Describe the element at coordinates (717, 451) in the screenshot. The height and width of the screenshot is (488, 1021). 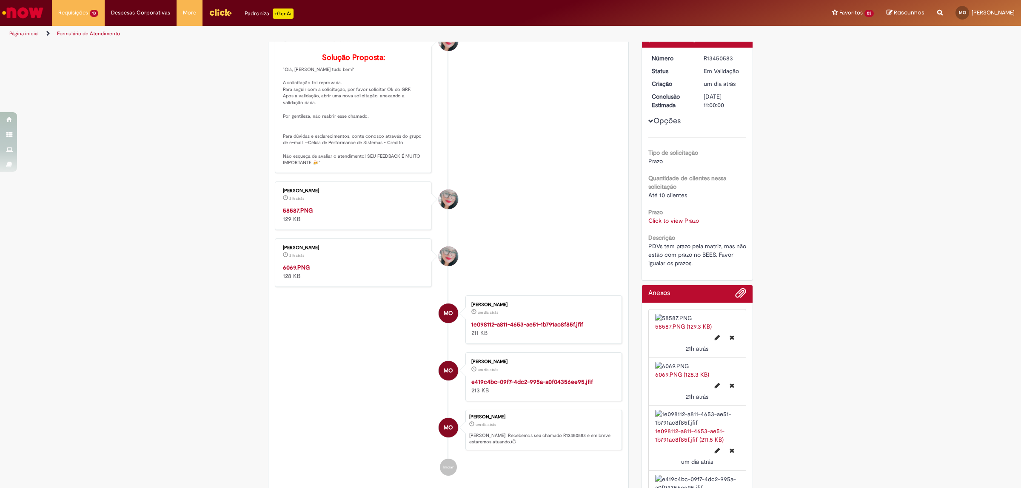
I see `button: Editar nome de arquivo 1e098112-a811-4653-ae51-1b791ac8f85f.jfif` at that location.